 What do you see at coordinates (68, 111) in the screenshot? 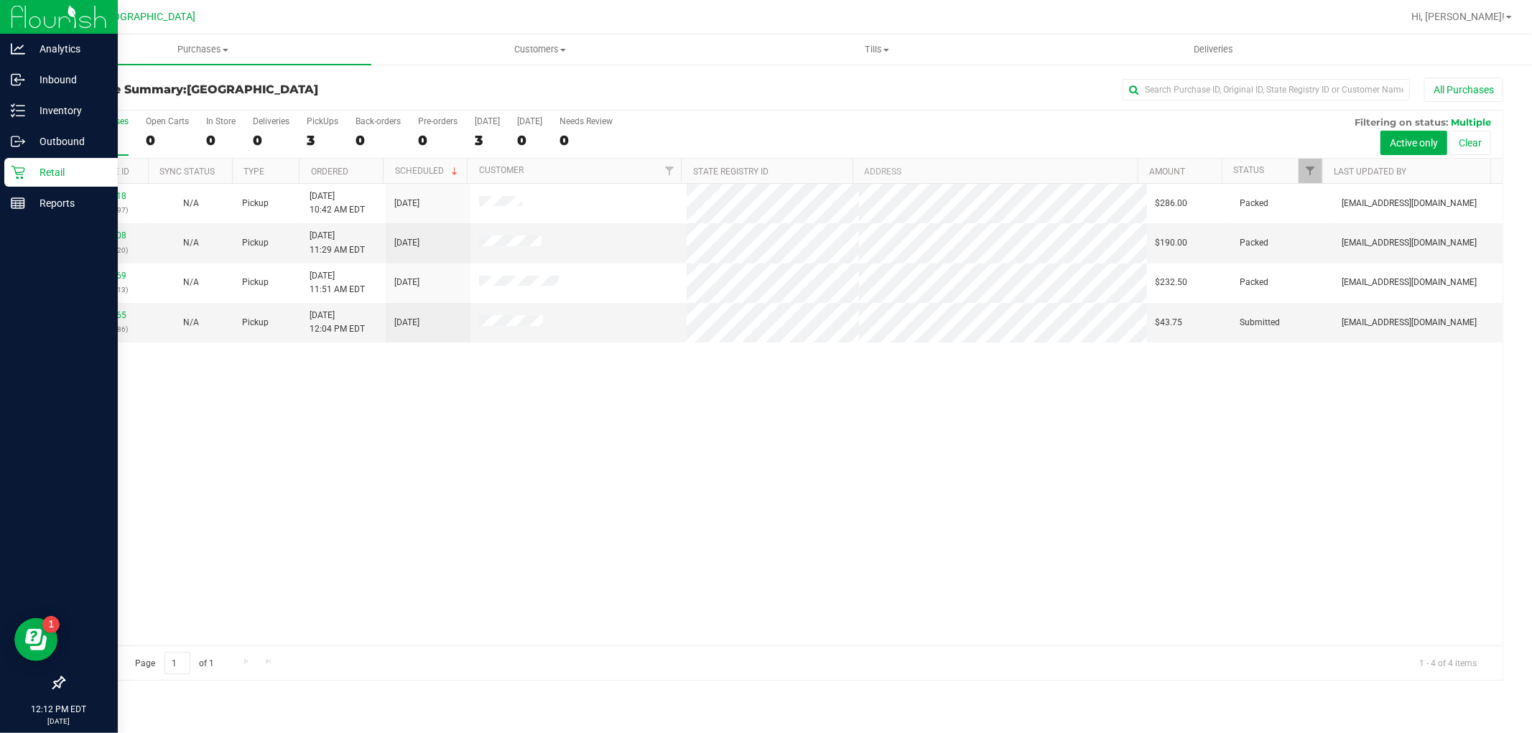
I see `p: Inventory` at bounding box center [68, 111].